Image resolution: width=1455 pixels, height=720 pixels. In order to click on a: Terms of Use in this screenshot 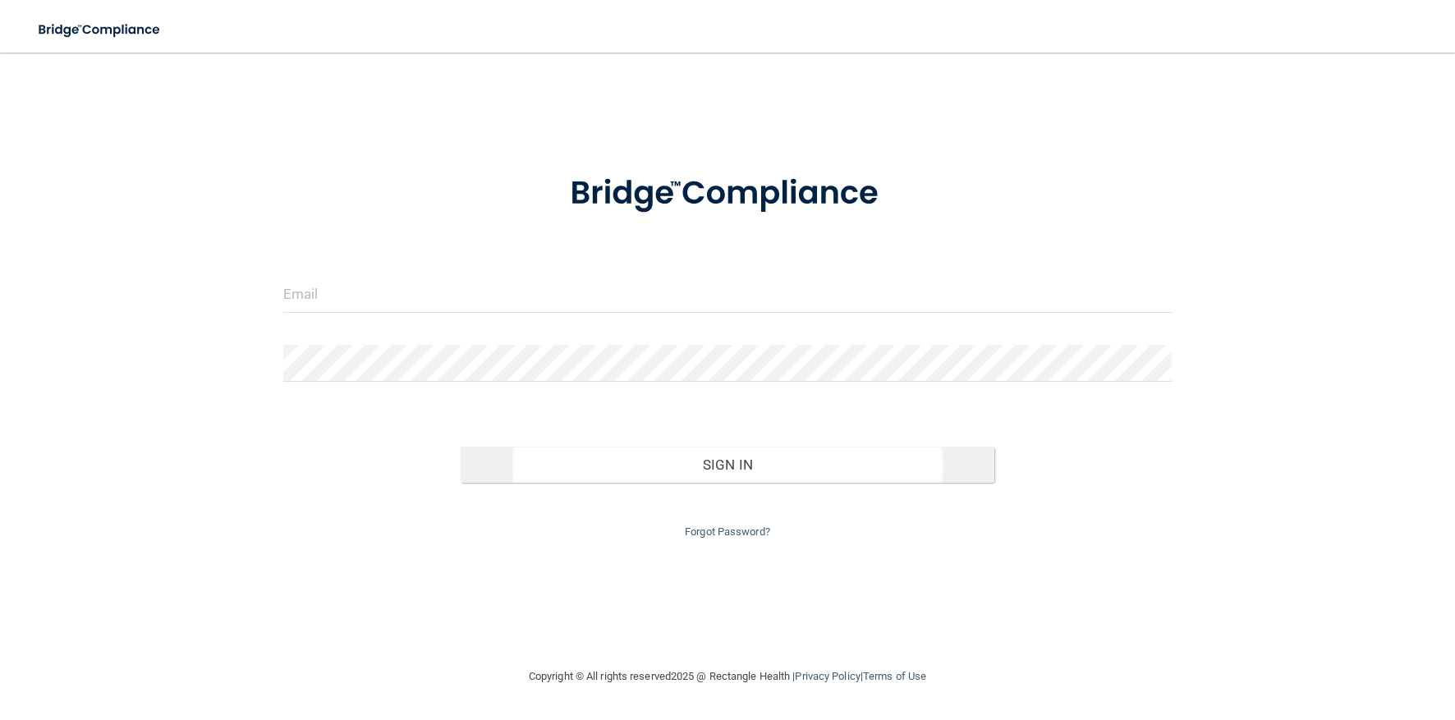, I will do `click(894, 676)`.